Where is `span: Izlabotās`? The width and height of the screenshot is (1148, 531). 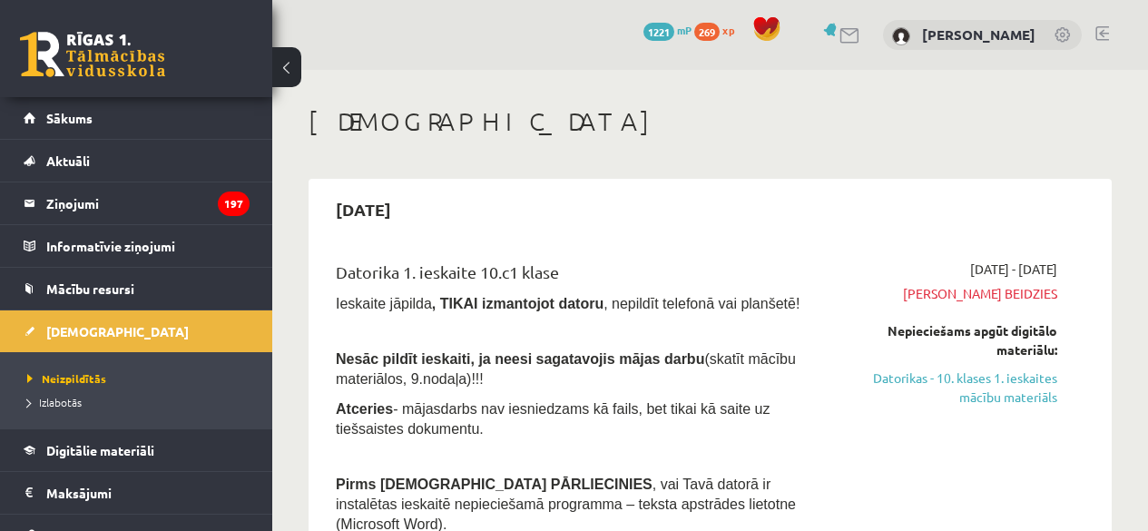
span: Izlabotās is located at coordinates (54, 402).